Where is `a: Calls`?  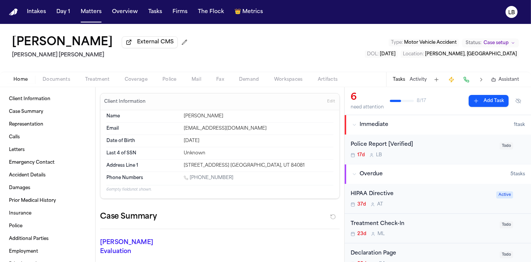
a: Calls is located at coordinates (47, 137).